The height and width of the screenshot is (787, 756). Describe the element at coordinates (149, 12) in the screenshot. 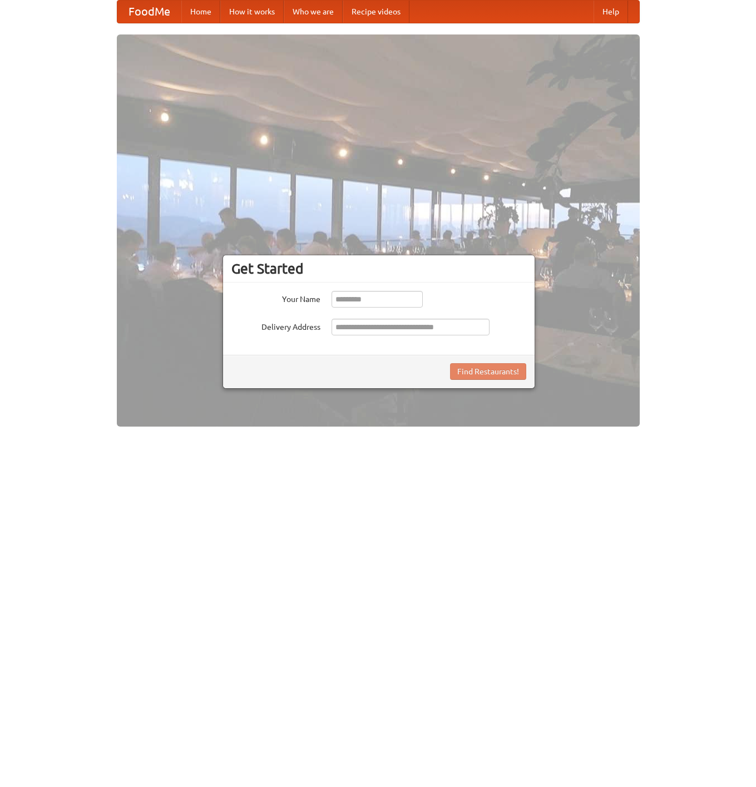

I see `a: FoodMe` at that location.